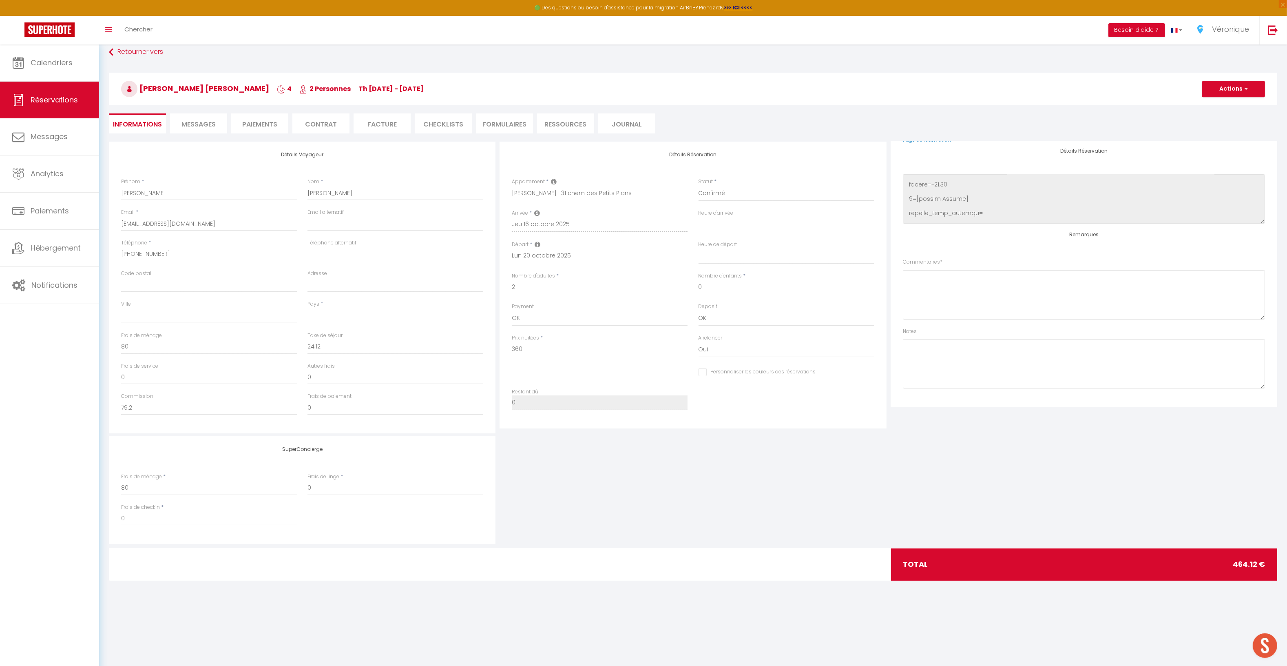 The image size is (1287, 666). Describe the element at coordinates (313, 304) in the screenshot. I see `label: Pays` at that location.